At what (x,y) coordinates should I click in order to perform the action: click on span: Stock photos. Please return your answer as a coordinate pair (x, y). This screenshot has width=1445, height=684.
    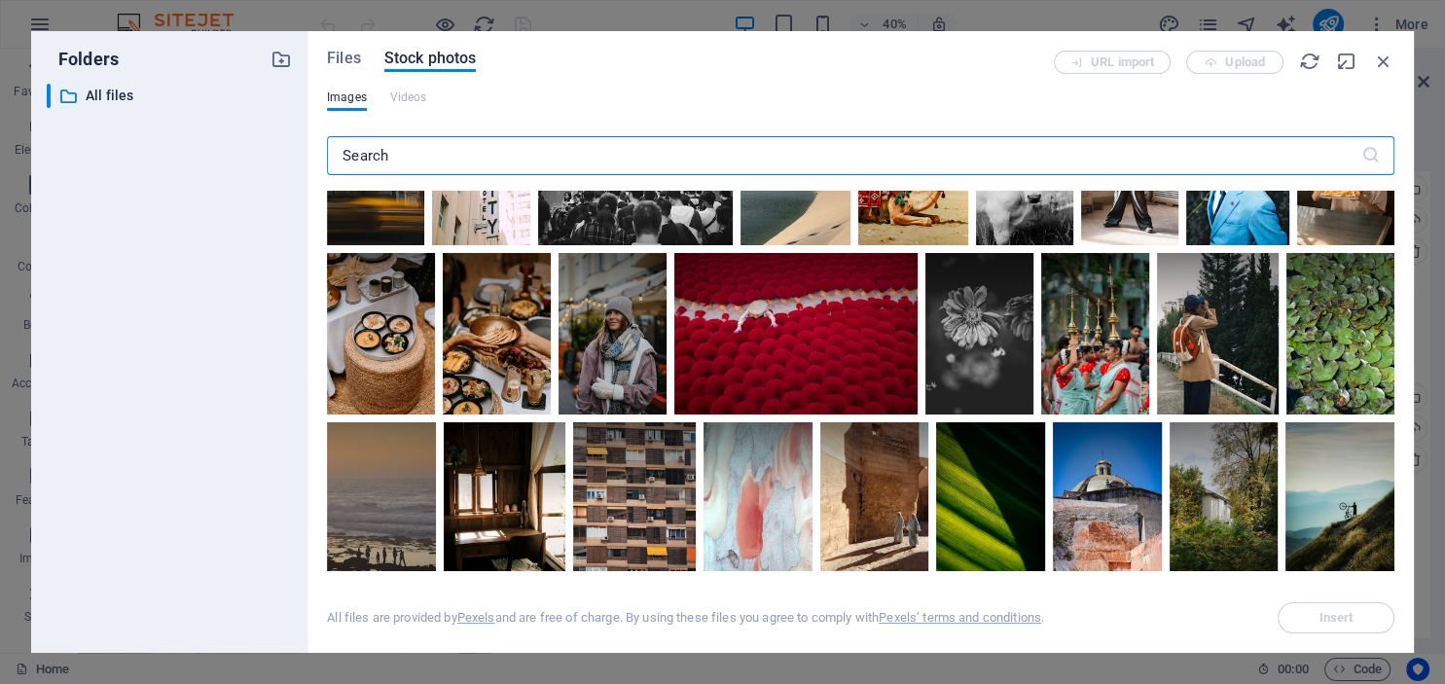
    Looking at the image, I should click on (430, 58).